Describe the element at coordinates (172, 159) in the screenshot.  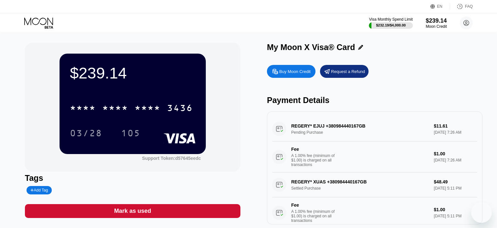
I see `div: Support Token:d57645eedc` at that location.